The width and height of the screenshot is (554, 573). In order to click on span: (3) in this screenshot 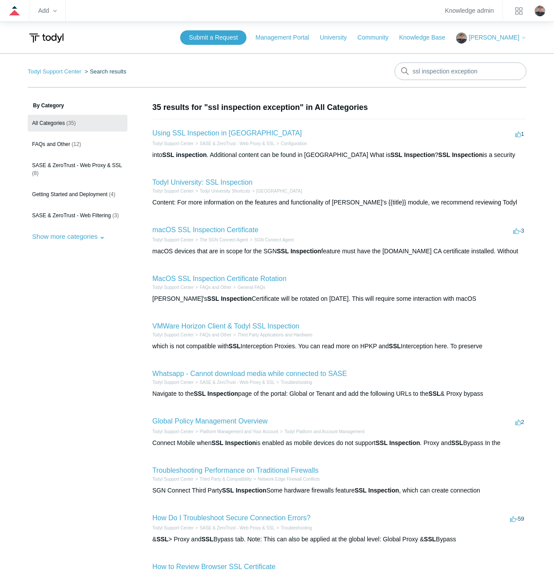, I will do `click(116, 215)`.